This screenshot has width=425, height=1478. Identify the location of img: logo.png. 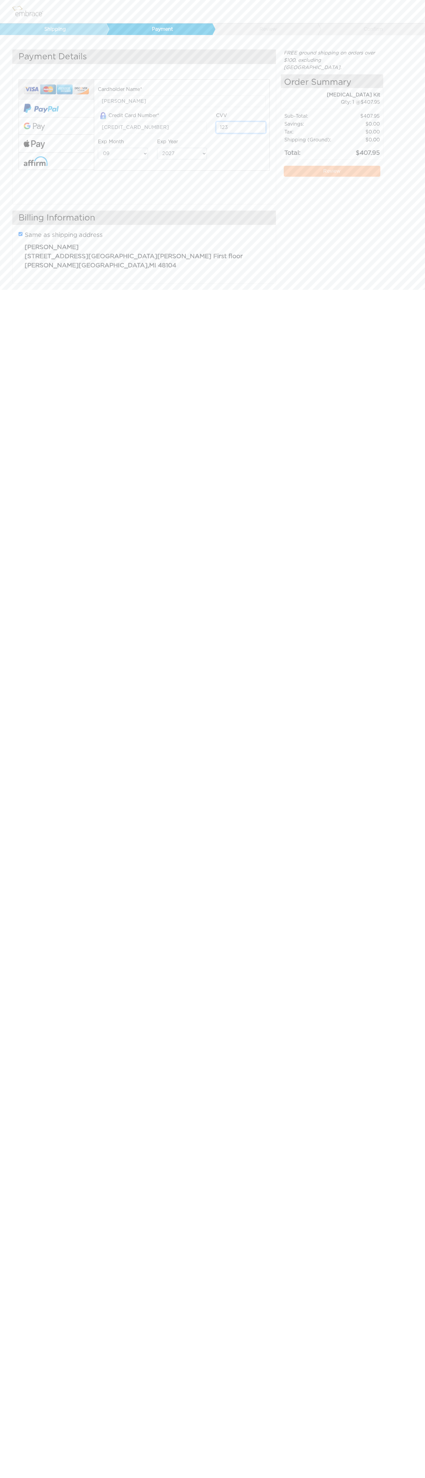
(30, 12).